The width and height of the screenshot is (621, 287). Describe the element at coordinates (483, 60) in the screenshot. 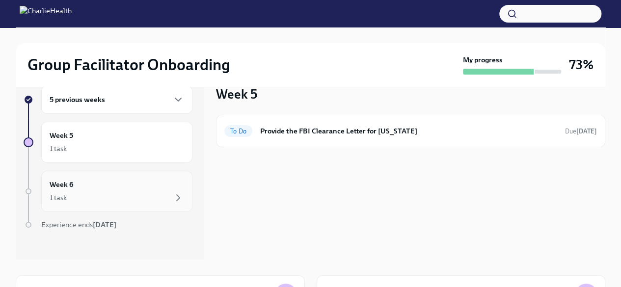

I see `strong: My progress` at that location.